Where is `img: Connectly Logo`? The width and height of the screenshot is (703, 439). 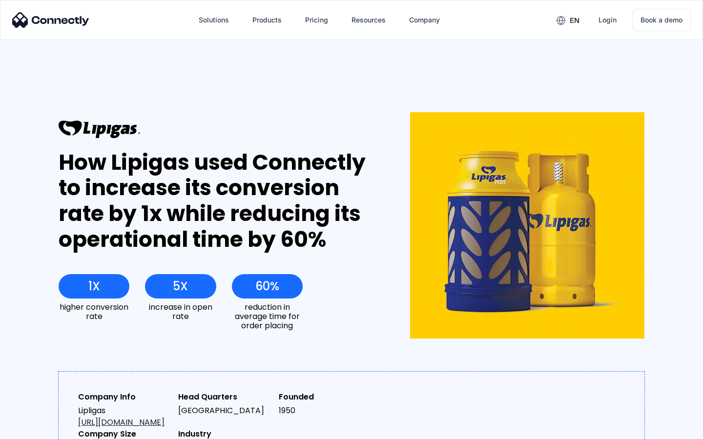 img: Connectly Logo is located at coordinates (51, 20).